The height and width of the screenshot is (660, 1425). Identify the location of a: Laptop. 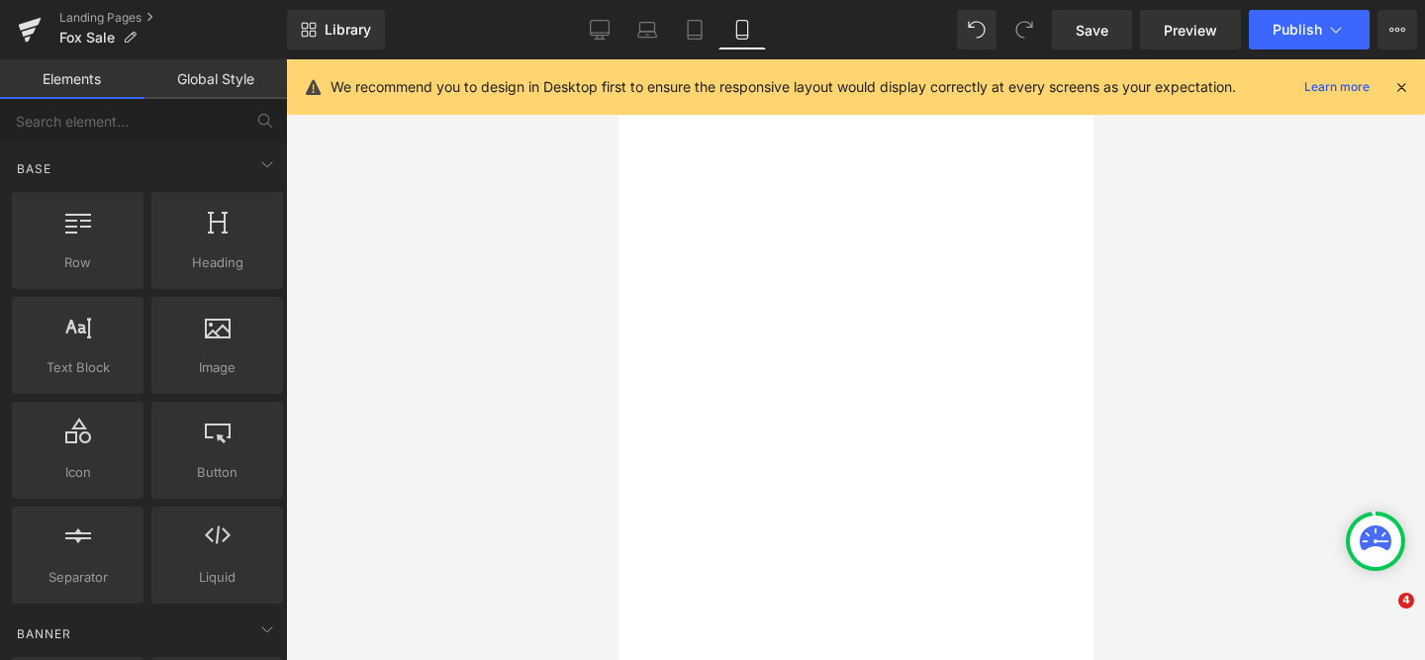
(647, 30).